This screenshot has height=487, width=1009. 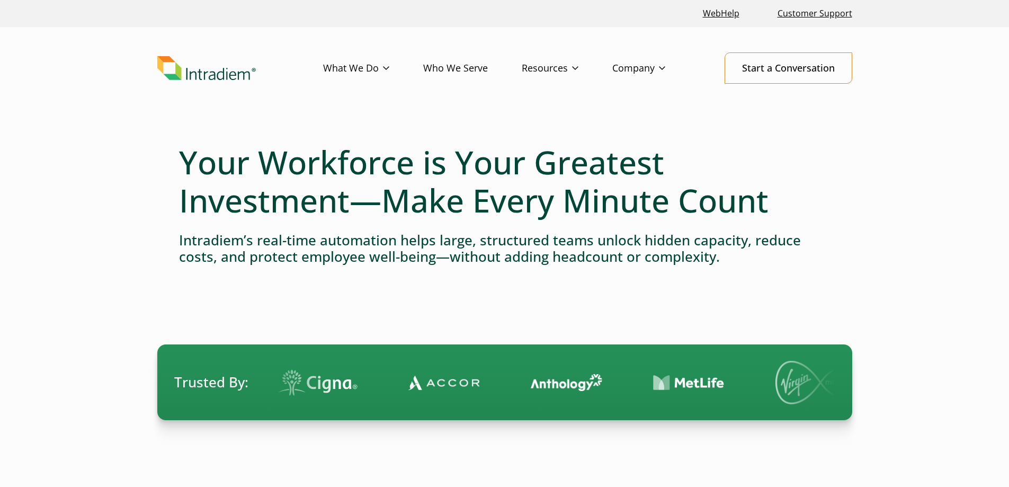 What do you see at coordinates (815, 13) in the screenshot?
I see `a: Customer Support` at bounding box center [815, 13].